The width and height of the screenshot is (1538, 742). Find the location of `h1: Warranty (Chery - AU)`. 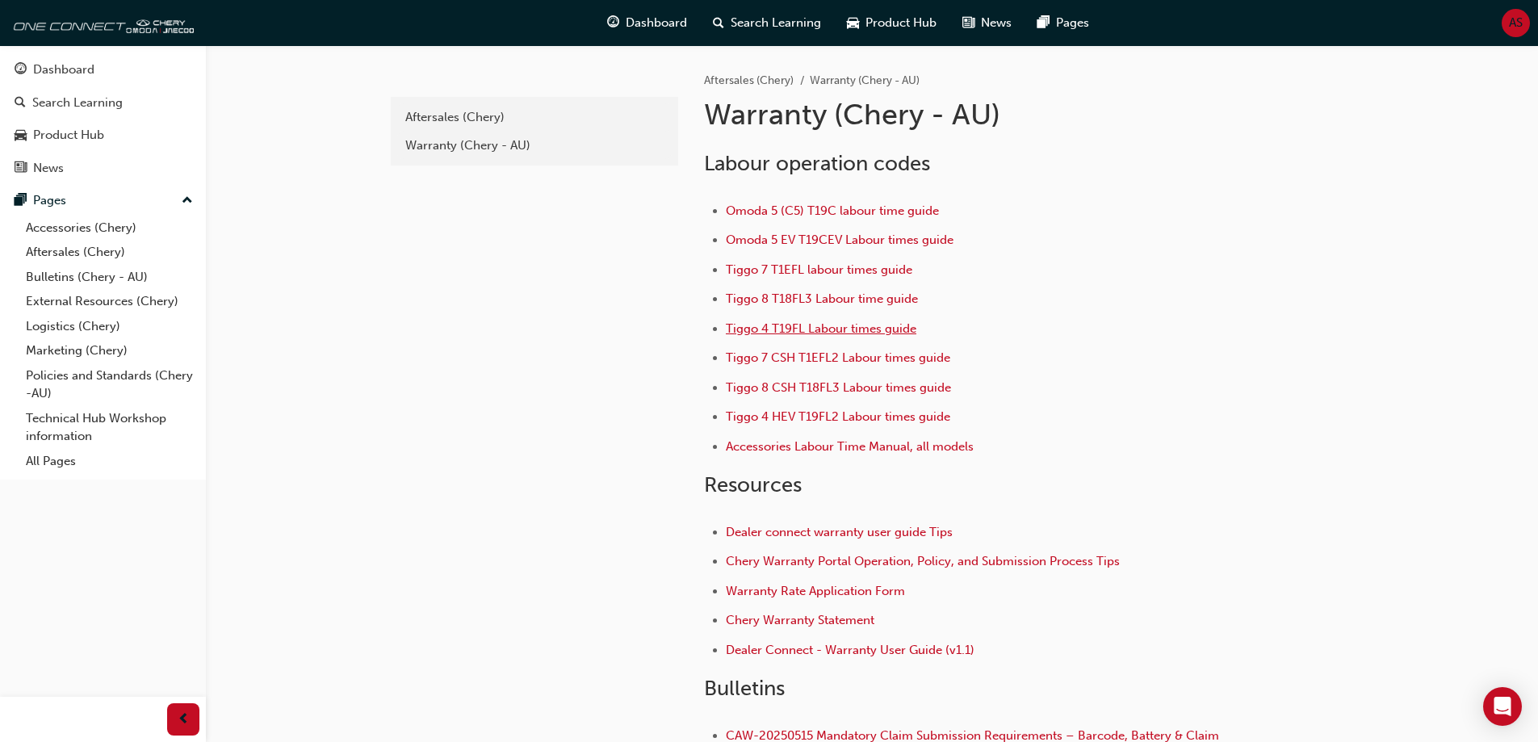

h1: Warranty (Chery - AU) is located at coordinates (969, 115).